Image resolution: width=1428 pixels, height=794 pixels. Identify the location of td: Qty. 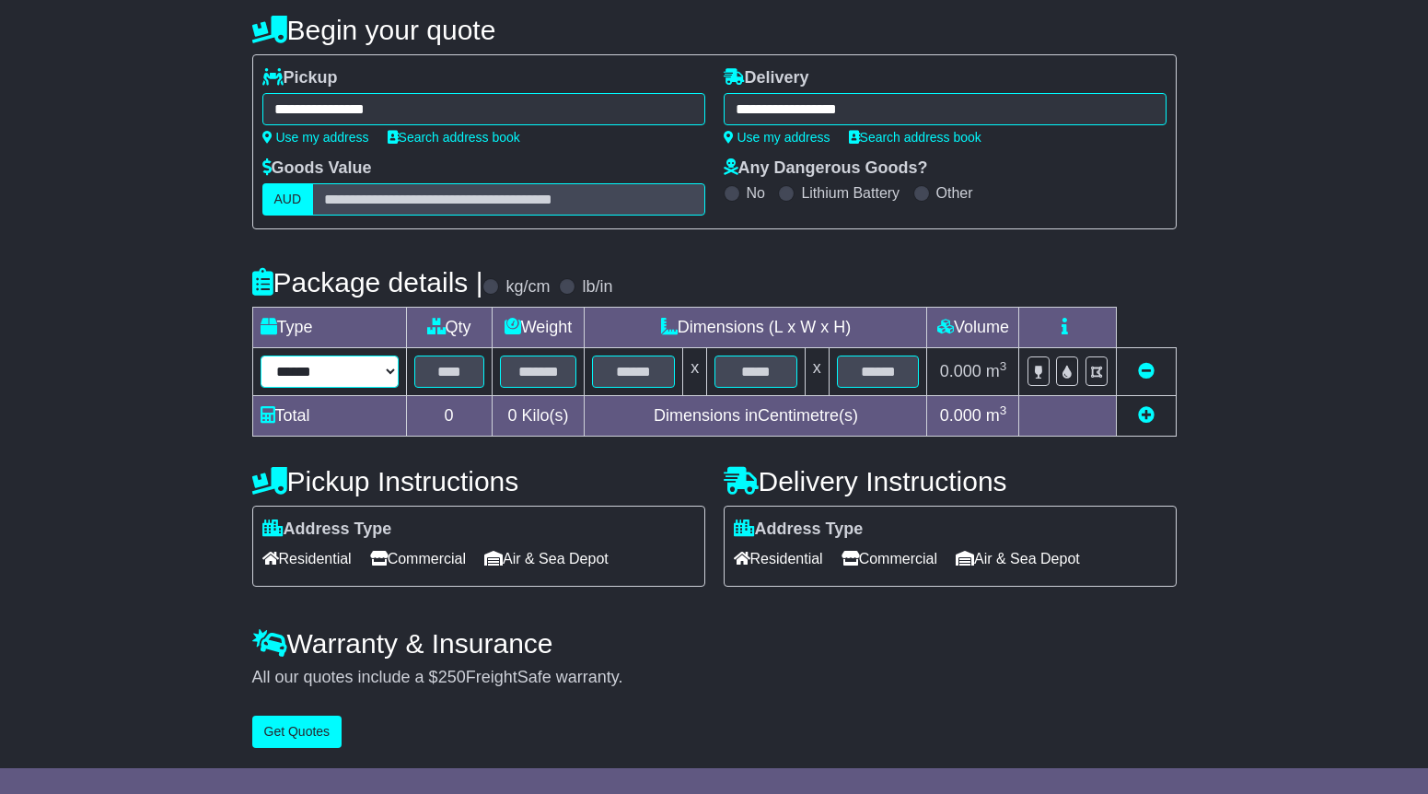
(448, 328).